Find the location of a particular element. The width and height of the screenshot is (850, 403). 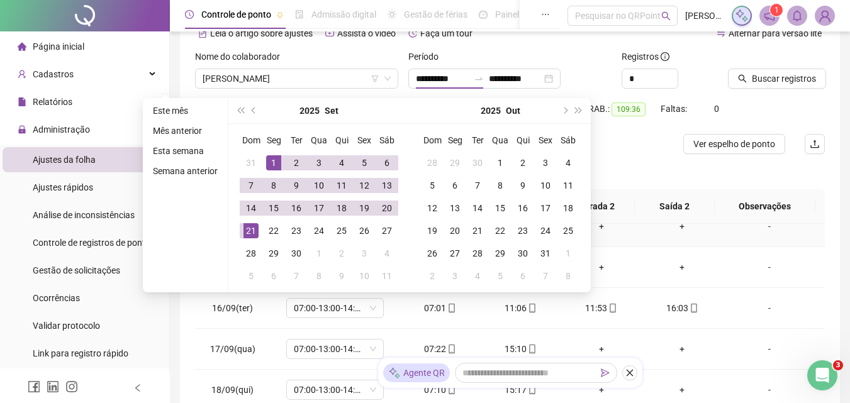

span: 1 is located at coordinates (776, 10).